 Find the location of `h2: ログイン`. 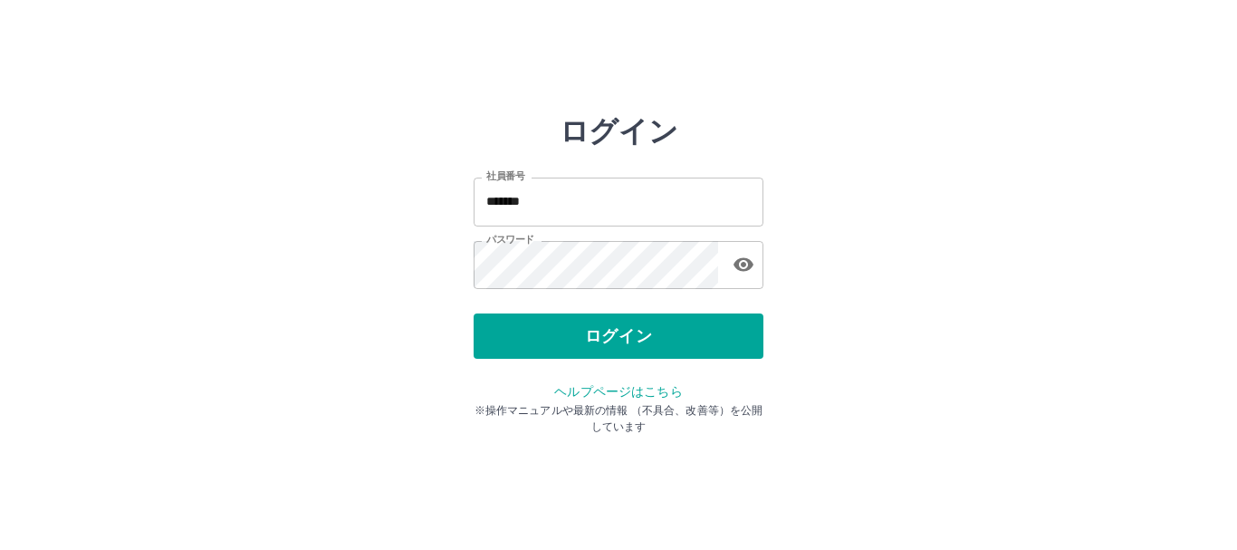

h2: ログイン is located at coordinates (618, 131).